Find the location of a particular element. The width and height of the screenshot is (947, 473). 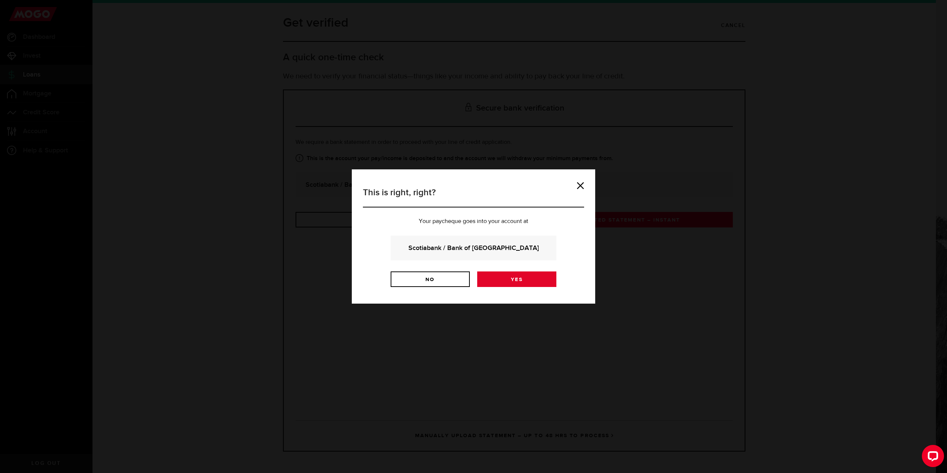

h3: This is right, right? is located at coordinates (473, 197).